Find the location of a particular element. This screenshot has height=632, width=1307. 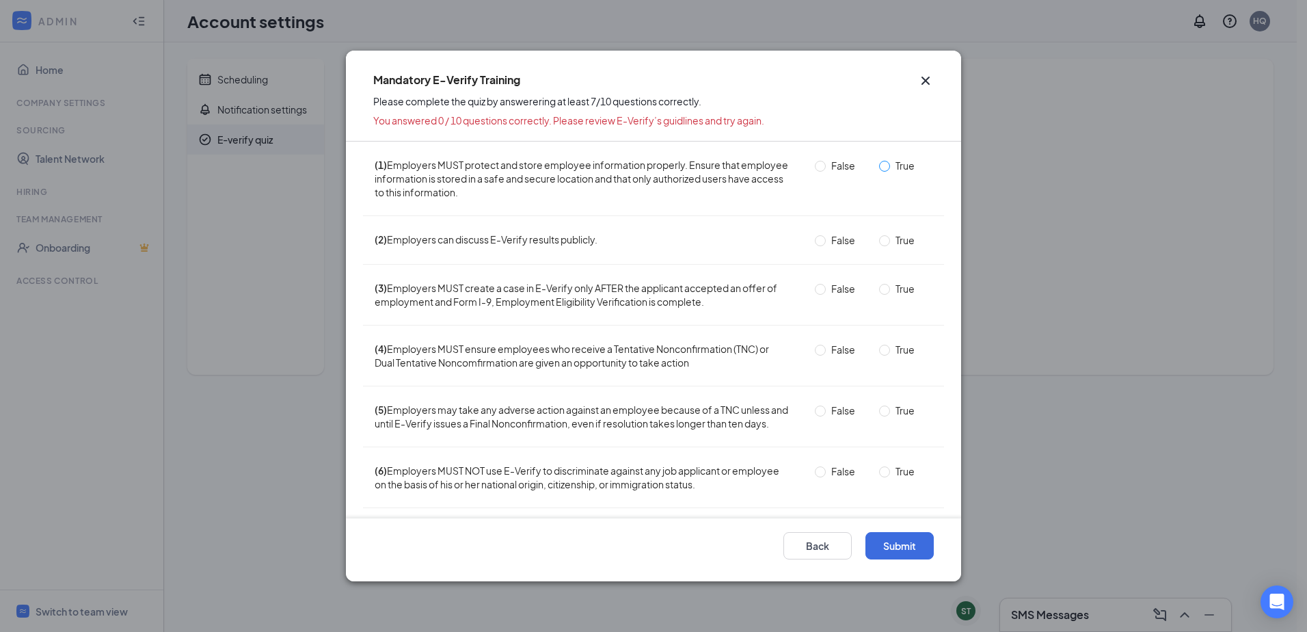

span: Employers MUST ensure employees who receive a Tentative Nonconfirmation (TNC) or Dual Tentative N... is located at coordinates (581, 356).